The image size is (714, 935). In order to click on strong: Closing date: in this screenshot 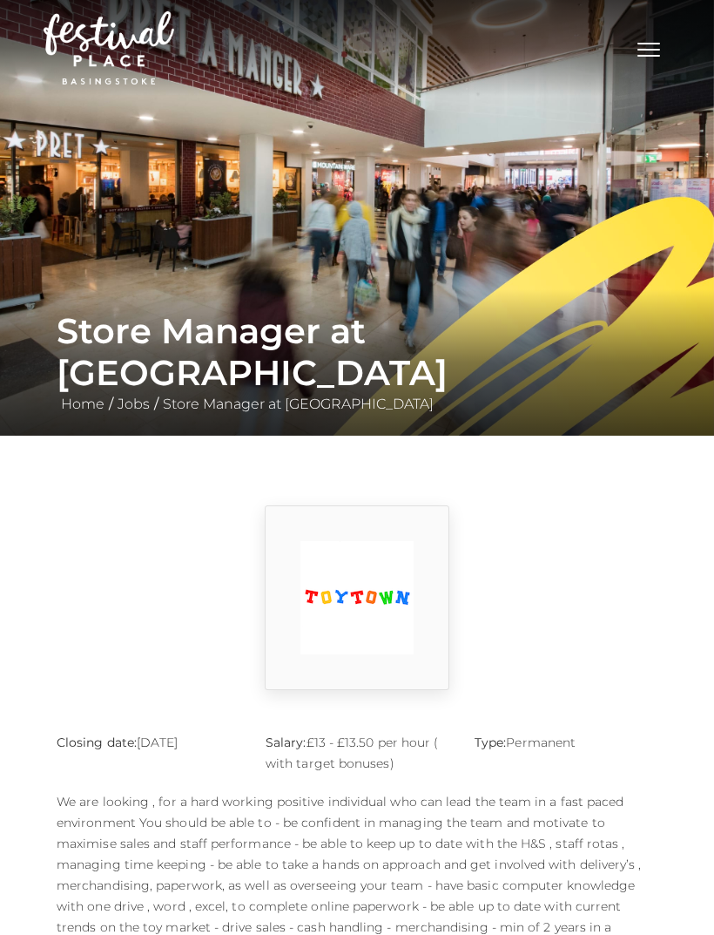, I will do `click(97, 742)`.